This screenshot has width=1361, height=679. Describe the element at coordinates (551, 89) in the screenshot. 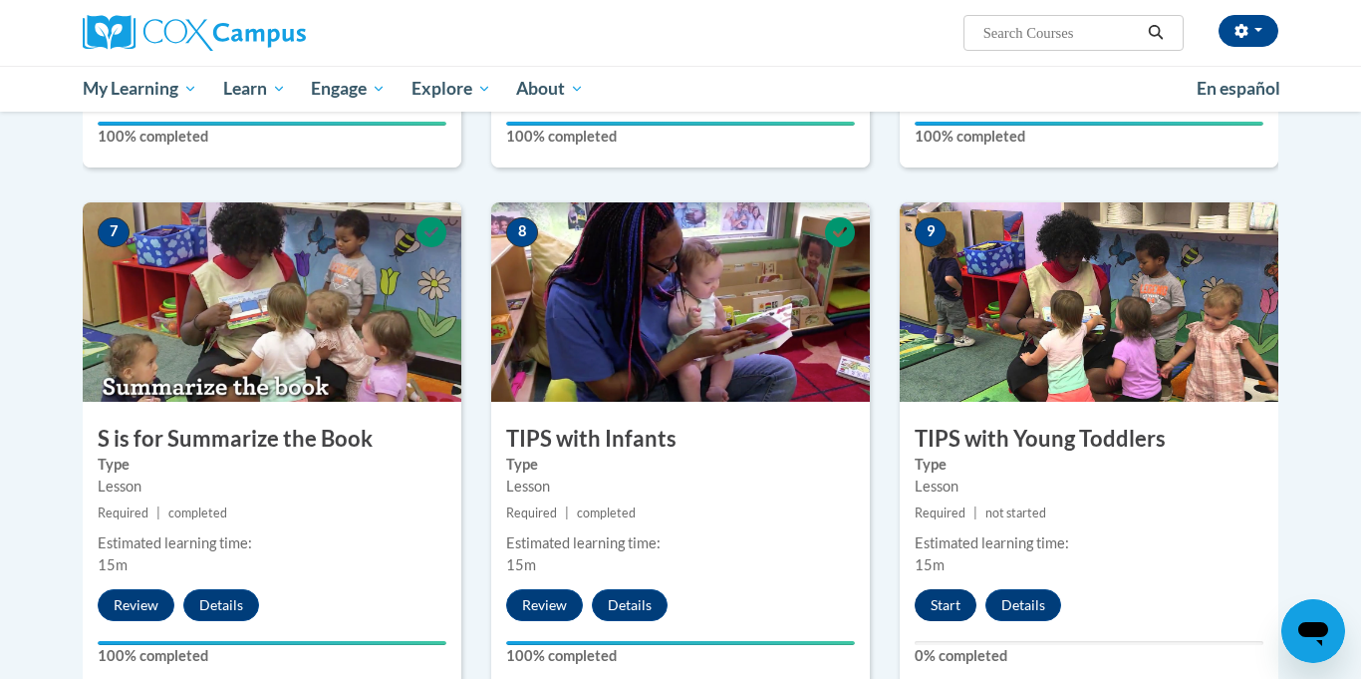

I see `a: About` at that location.